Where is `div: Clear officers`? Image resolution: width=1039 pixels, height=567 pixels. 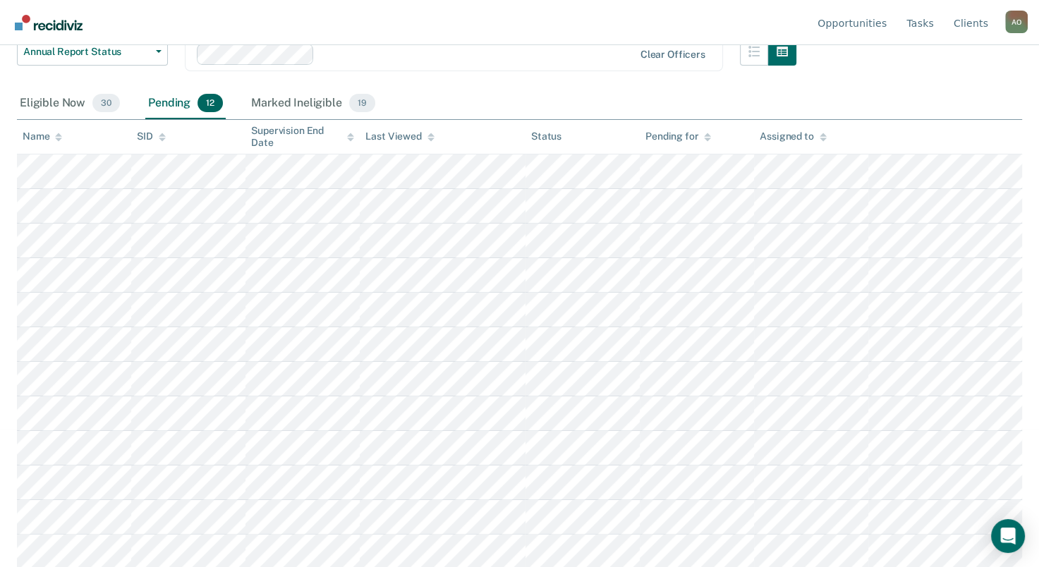 div: Clear officers is located at coordinates (673, 54).